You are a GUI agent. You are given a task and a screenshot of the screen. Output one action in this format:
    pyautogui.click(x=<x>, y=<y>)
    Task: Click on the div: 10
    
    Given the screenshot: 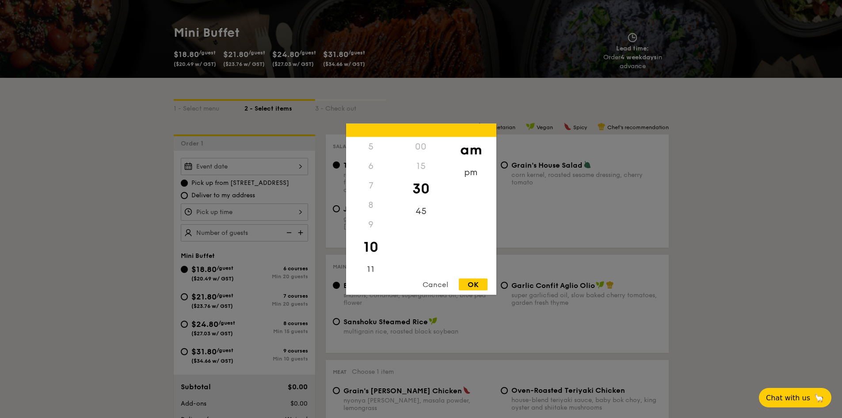 What is the action you would take?
    pyautogui.click(x=371, y=247)
    